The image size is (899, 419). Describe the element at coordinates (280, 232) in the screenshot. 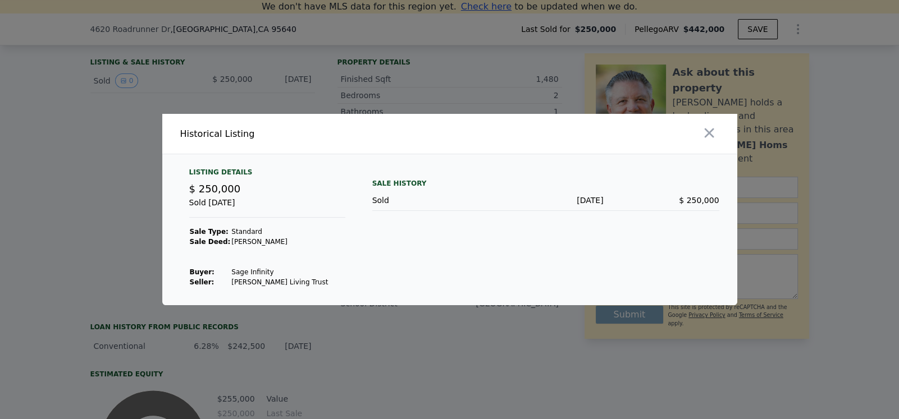

I see `td: Standard` at that location.